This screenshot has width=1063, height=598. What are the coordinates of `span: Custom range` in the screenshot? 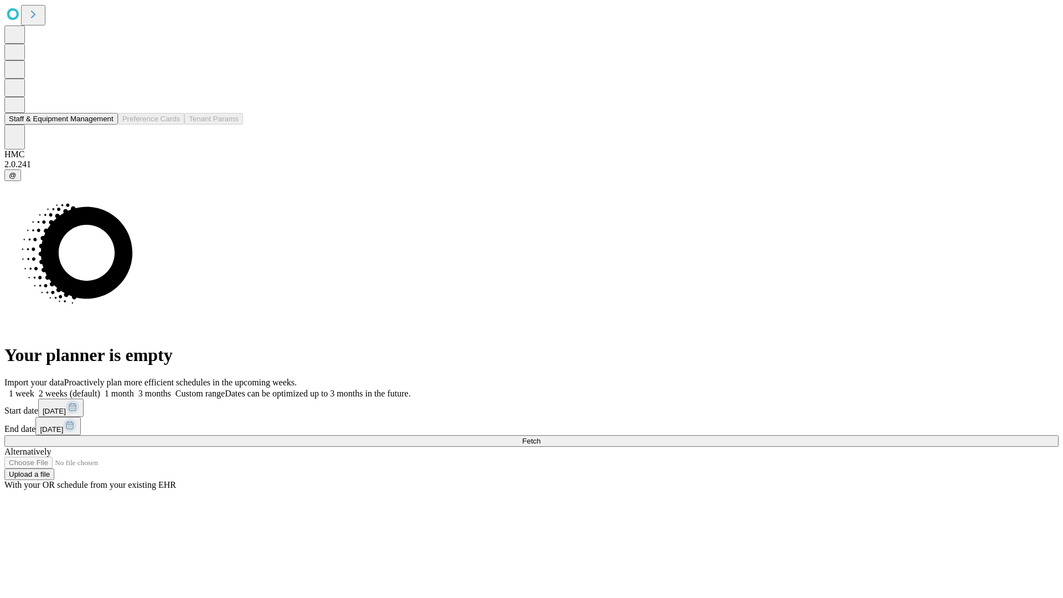 It's located at (200, 393).